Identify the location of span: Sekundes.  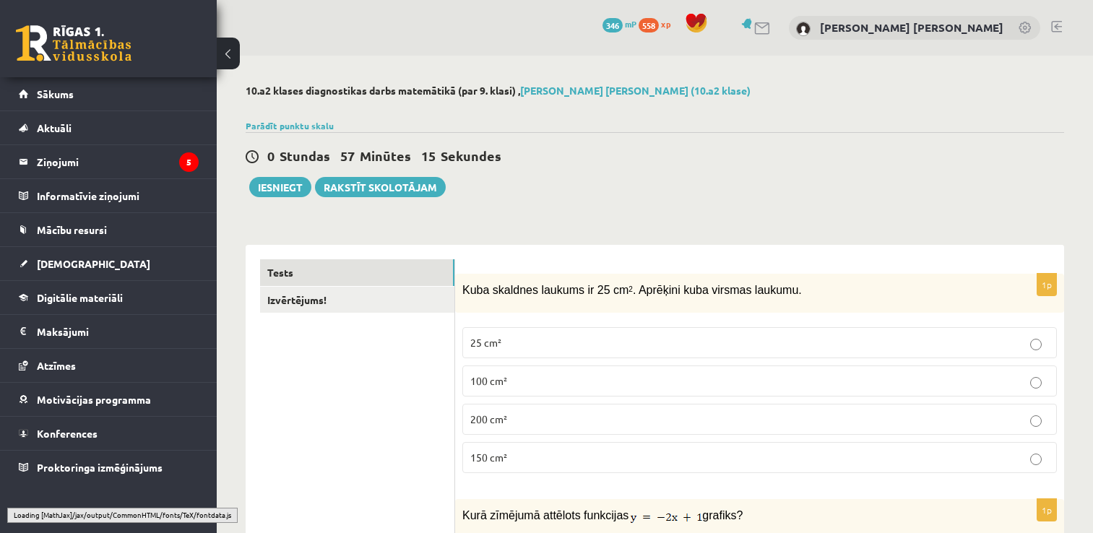
(471, 155).